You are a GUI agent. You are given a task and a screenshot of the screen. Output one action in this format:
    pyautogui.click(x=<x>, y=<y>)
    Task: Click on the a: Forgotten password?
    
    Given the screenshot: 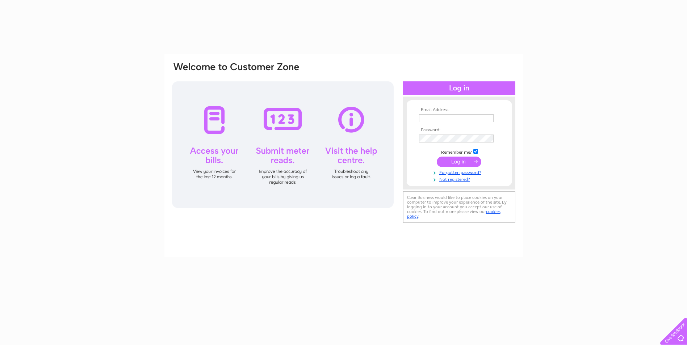 What is the action you would take?
    pyautogui.click(x=460, y=172)
    